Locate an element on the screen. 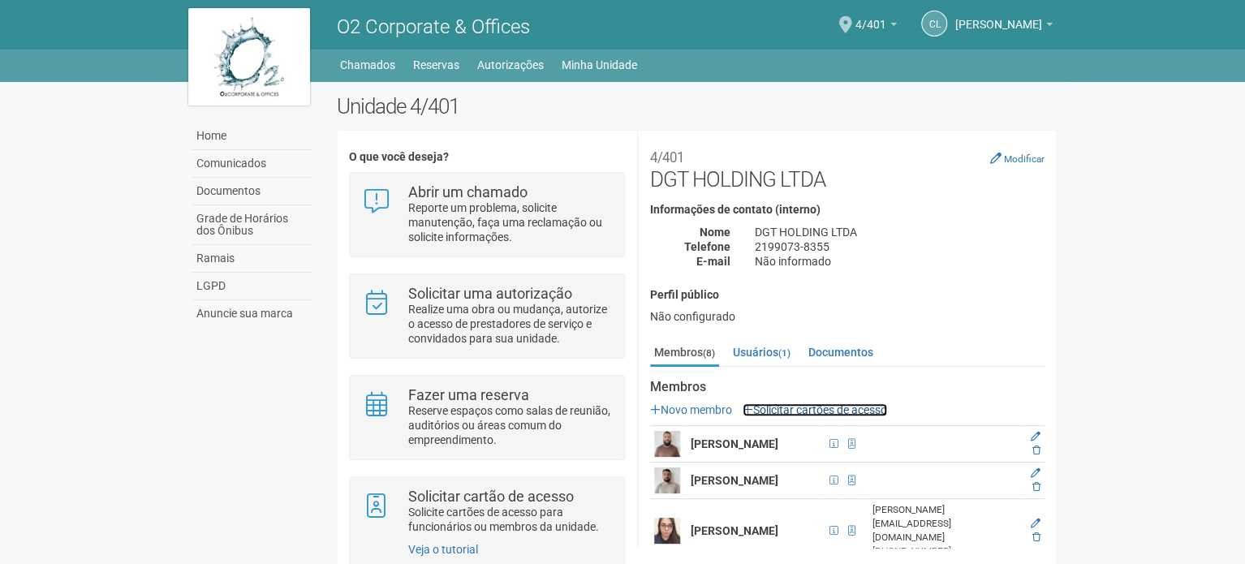  strong: Fazer uma reserva is located at coordinates (468, 394).